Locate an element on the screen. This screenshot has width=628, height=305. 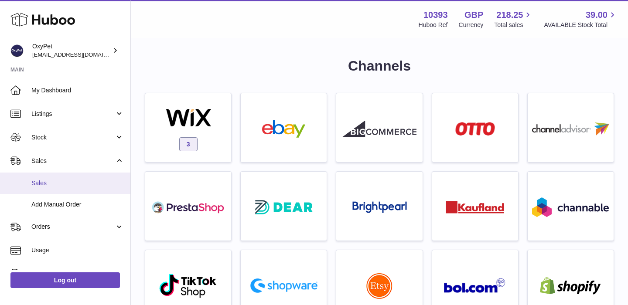
span: Stock is located at coordinates (73, 137).